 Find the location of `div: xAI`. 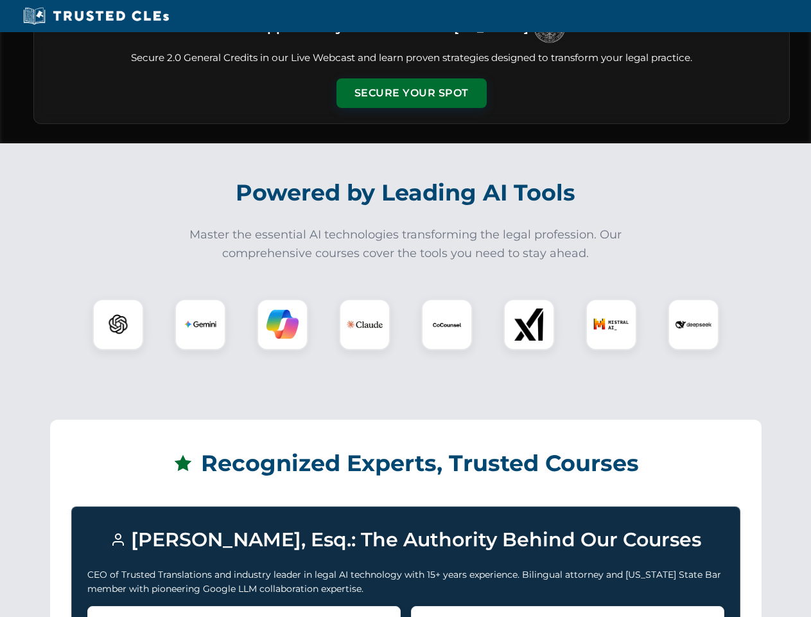

div: xAI is located at coordinates (529, 324).